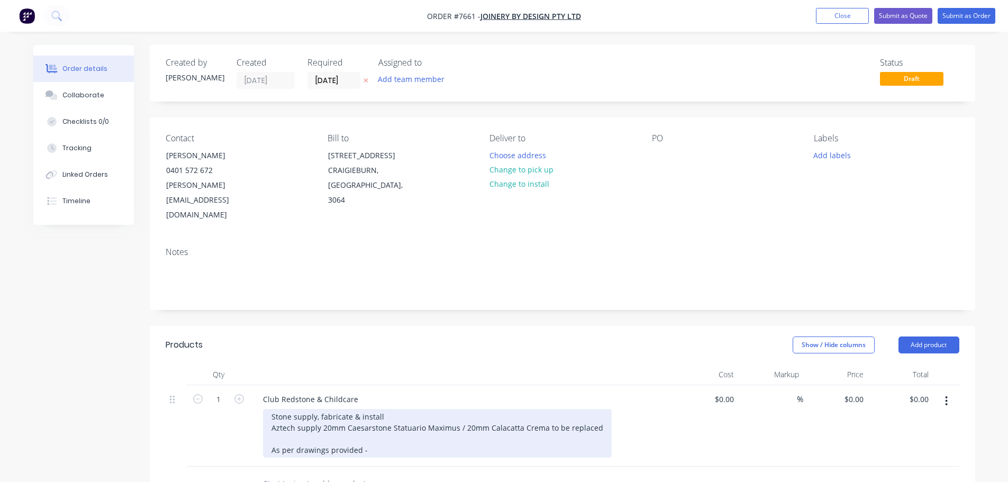 Image resolution: width=1008 pixels, height=482 pixels. Describe the element at coordinates (84, 175) in the screenshot. I see `button: Linked Orders` at that location.